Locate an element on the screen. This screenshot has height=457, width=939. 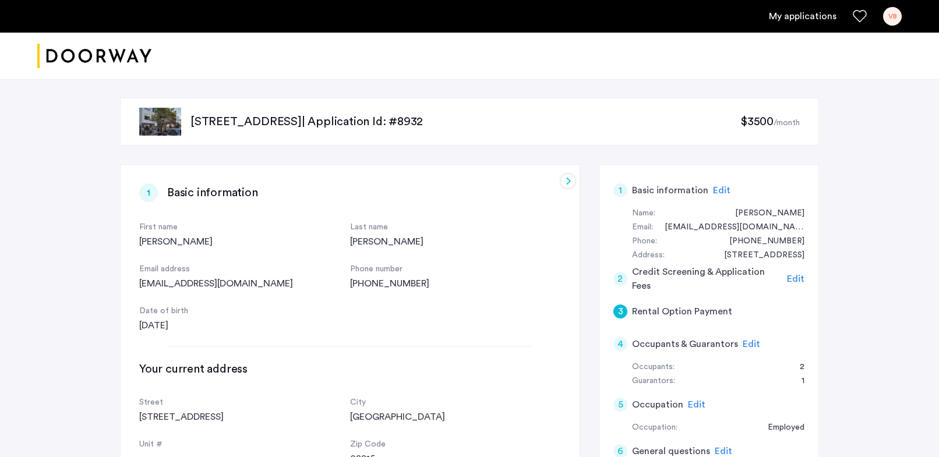
div: City is located at coordinates (456, 403).